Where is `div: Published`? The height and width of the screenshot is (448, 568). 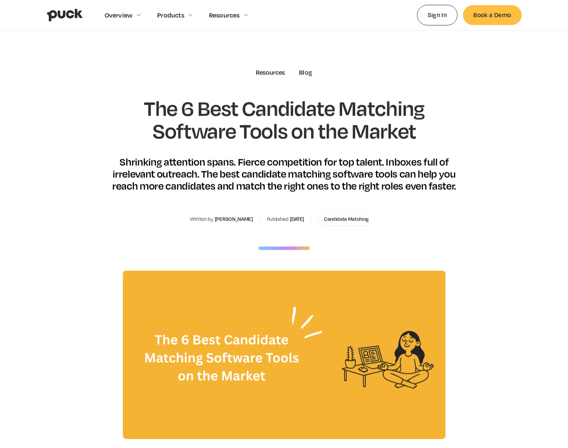 div: Published is located at coordinates (278, 219).